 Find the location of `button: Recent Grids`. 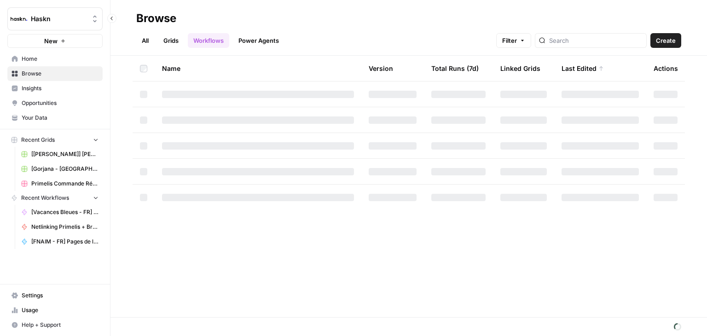

button: Recent Grids is located at coordinates (55, 140).